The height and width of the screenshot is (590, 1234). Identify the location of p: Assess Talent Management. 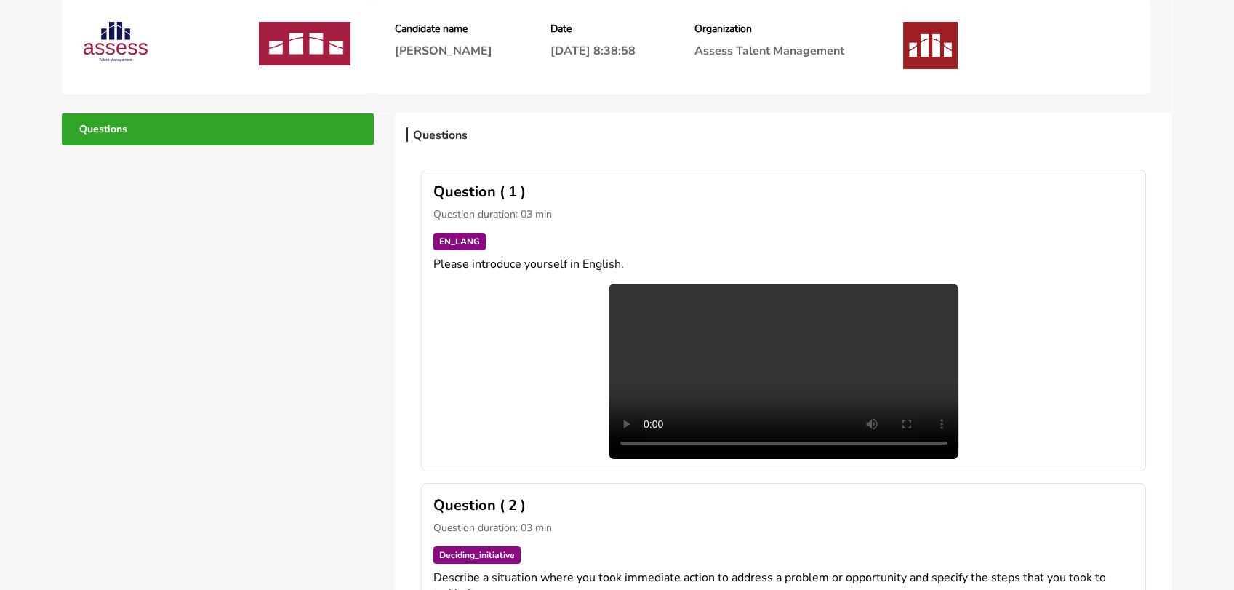
(769, 51).